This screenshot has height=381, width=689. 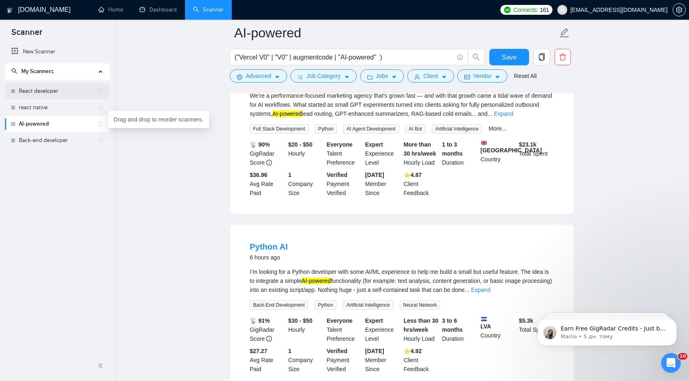 What do you see at coordinates (509, 57) in the screenshot?
I see `span: Save` at bounding box center [509, 57].